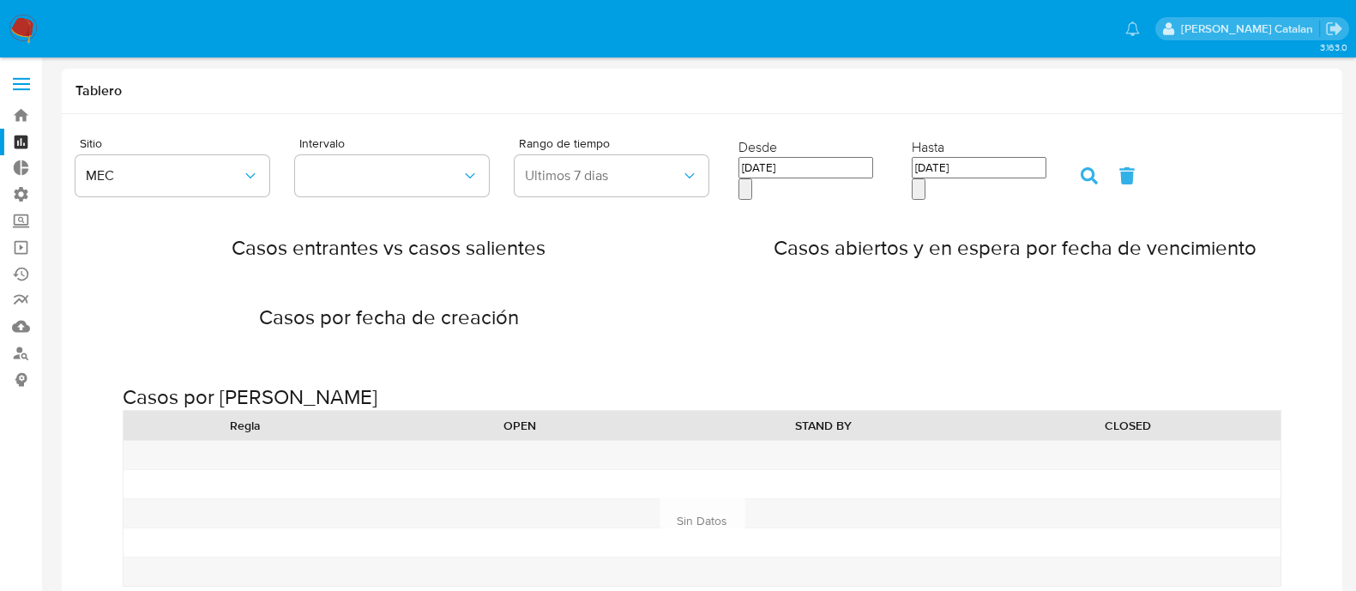  I want to click on span: Intervalo, so click(409, 143).